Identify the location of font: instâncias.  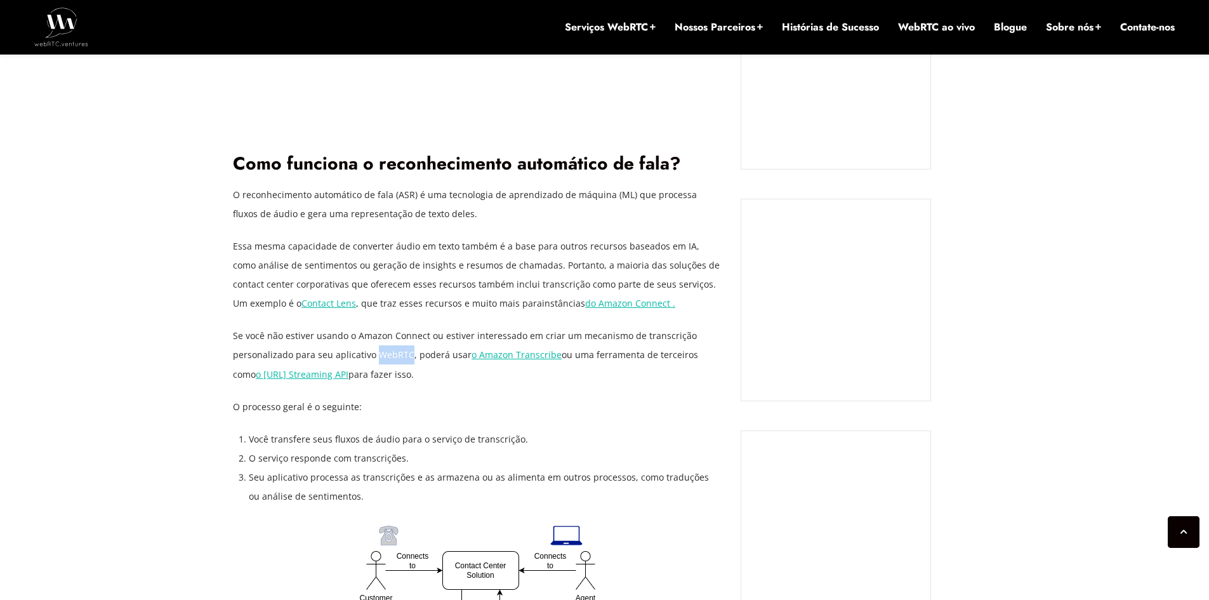
(564, 303).